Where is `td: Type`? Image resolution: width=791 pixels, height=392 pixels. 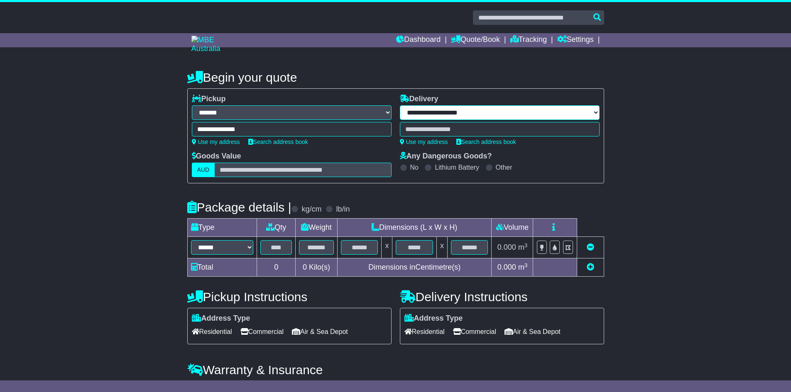 td: Type is located at coordinates (222, 228).